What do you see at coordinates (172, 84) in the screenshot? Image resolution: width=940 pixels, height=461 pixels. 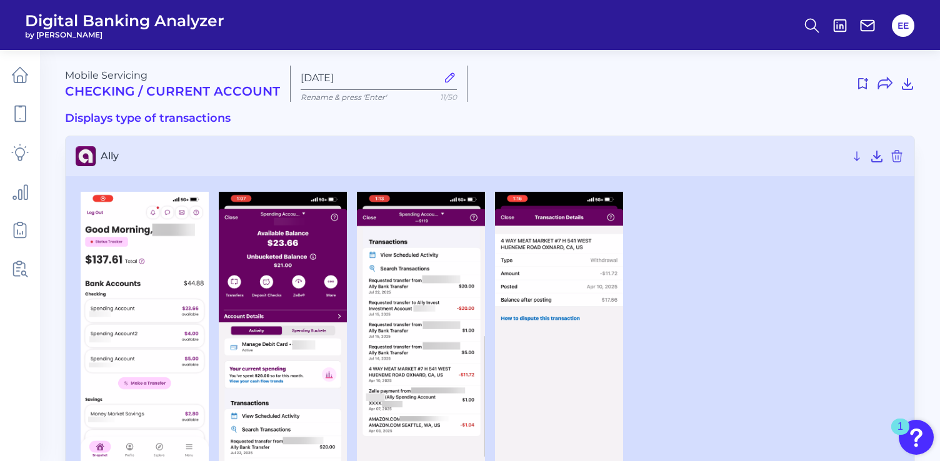 I see `div: Mobile Servicing` at bounding box center [172, 84].